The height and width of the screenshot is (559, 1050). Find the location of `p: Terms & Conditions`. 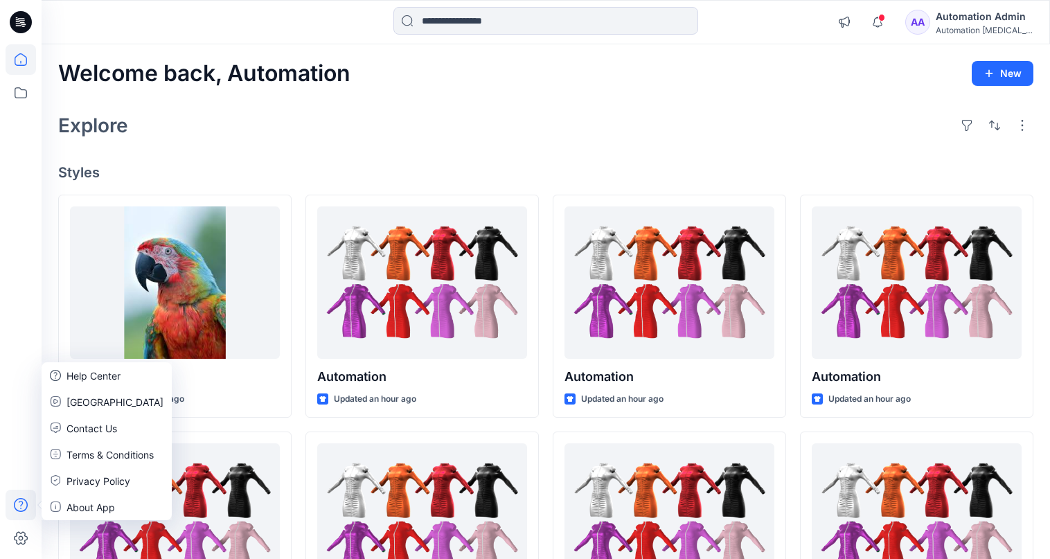

p: Terms & Conditions is located at coordinates (110, 454).